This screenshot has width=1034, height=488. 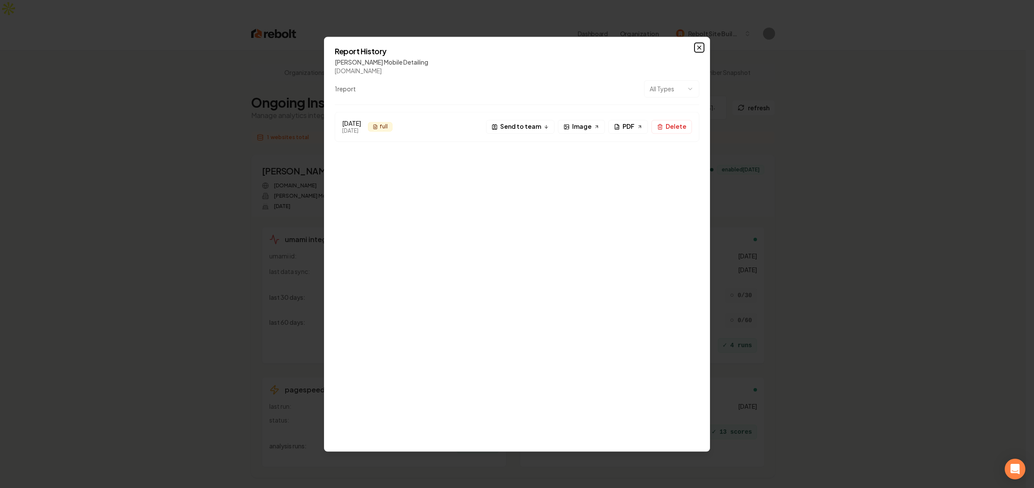 What do you see at coordinates (582, 126) in the screenshot?
I see `span: Image` at bounding box center [582, 126].